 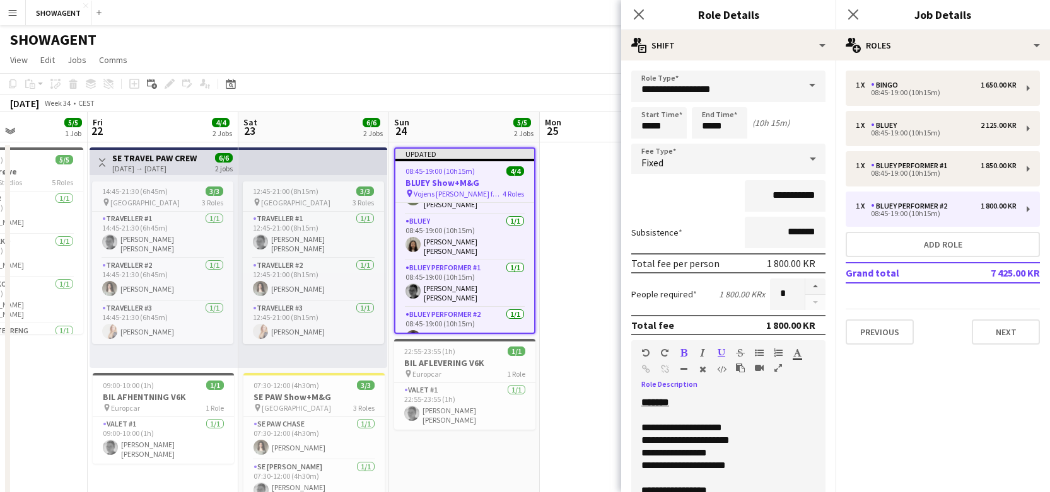 What do you see at coordinates (98, 122) in the screenshot?
I see `span: Fri` at bounding box center [98, 122].